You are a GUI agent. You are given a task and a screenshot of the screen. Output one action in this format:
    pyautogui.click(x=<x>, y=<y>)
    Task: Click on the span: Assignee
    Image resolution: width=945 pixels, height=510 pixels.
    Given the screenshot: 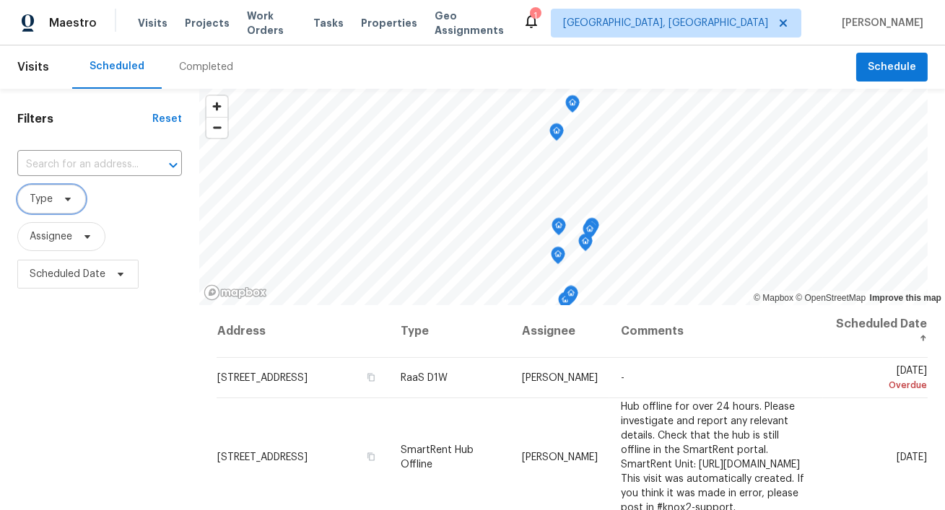 What is the action you would take?
    pyautogui.click(x=51, y=237)
    